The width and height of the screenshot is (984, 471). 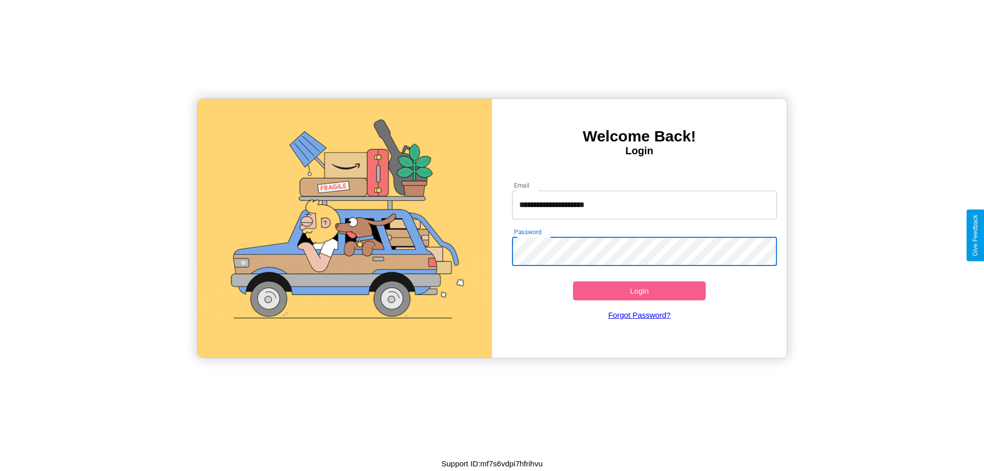 I want to click on a: Forgot Password?, so click(x=640, y=315).